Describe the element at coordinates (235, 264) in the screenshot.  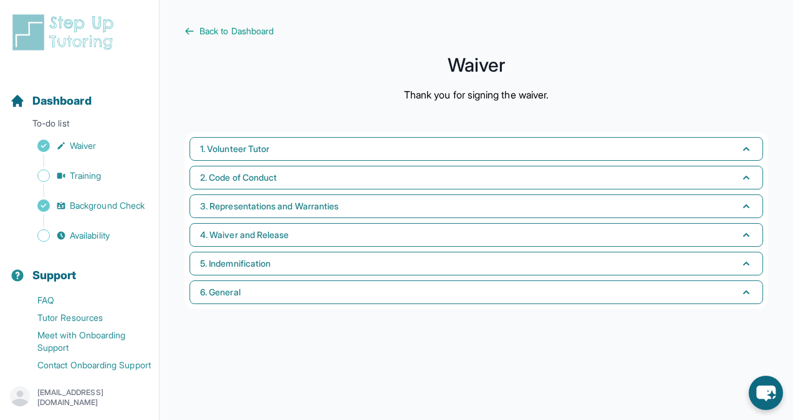
I see `span: 5. Indemnification` at that location.